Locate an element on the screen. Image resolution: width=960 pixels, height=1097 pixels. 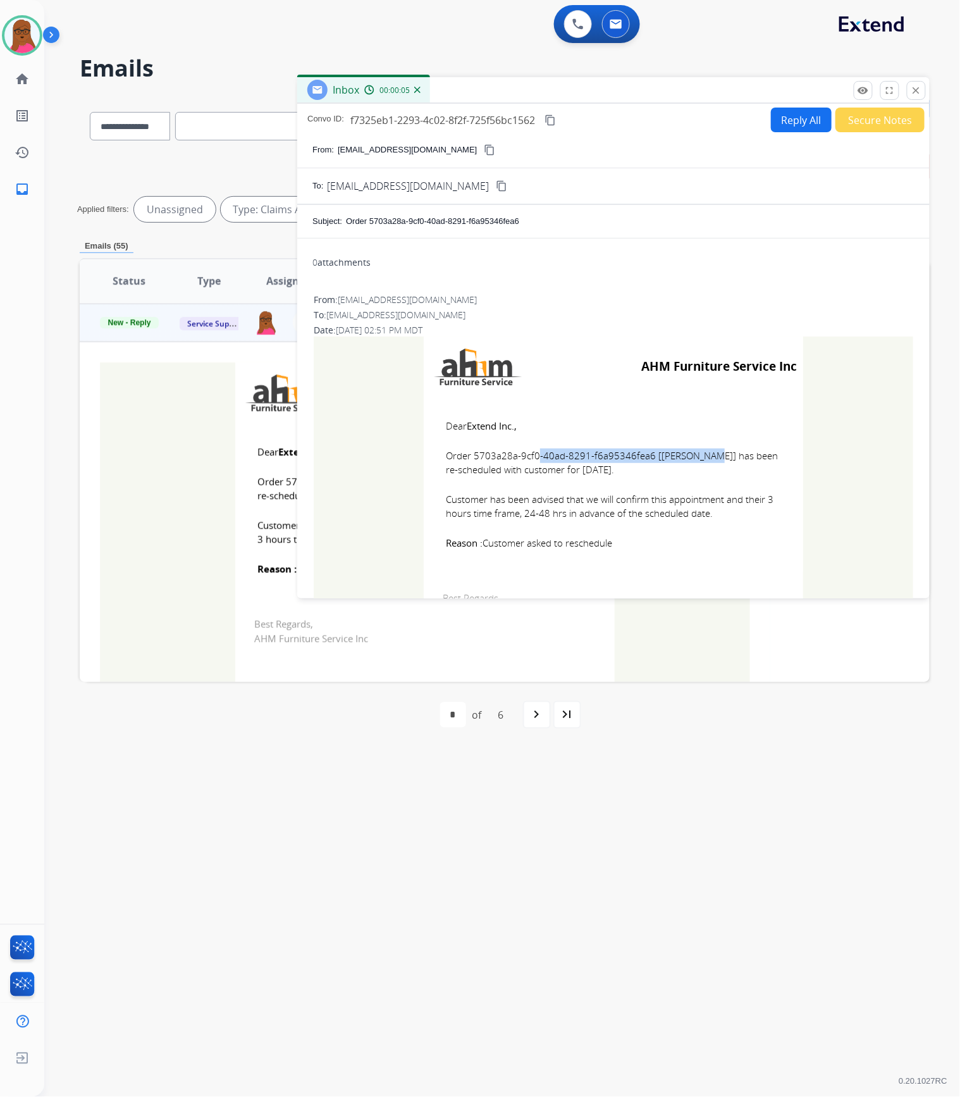
div: Unassigned is located at coordinates (175, 209).